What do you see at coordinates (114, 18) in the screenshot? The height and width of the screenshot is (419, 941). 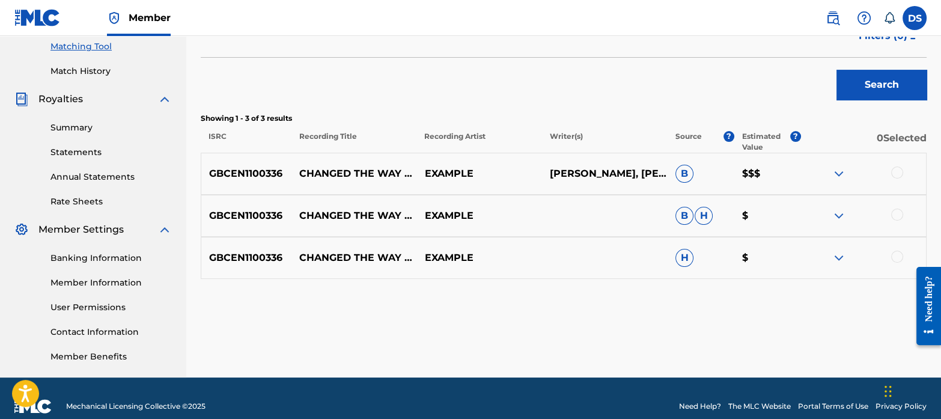 I see `img: Top Rightsholder` at bounding box center [114, 18].